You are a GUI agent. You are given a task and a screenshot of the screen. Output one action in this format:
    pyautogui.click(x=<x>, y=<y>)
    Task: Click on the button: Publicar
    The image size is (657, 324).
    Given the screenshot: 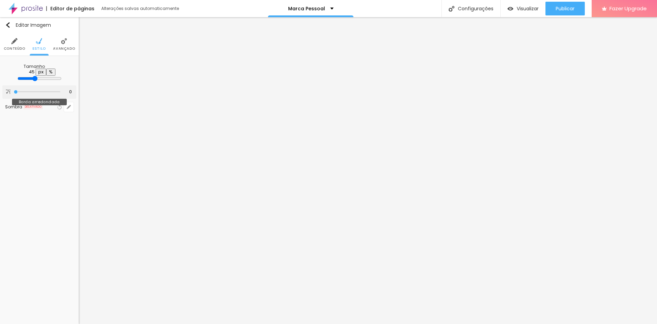 What is the action you would take?
    pyautogui.click(x=565, y=9)
    